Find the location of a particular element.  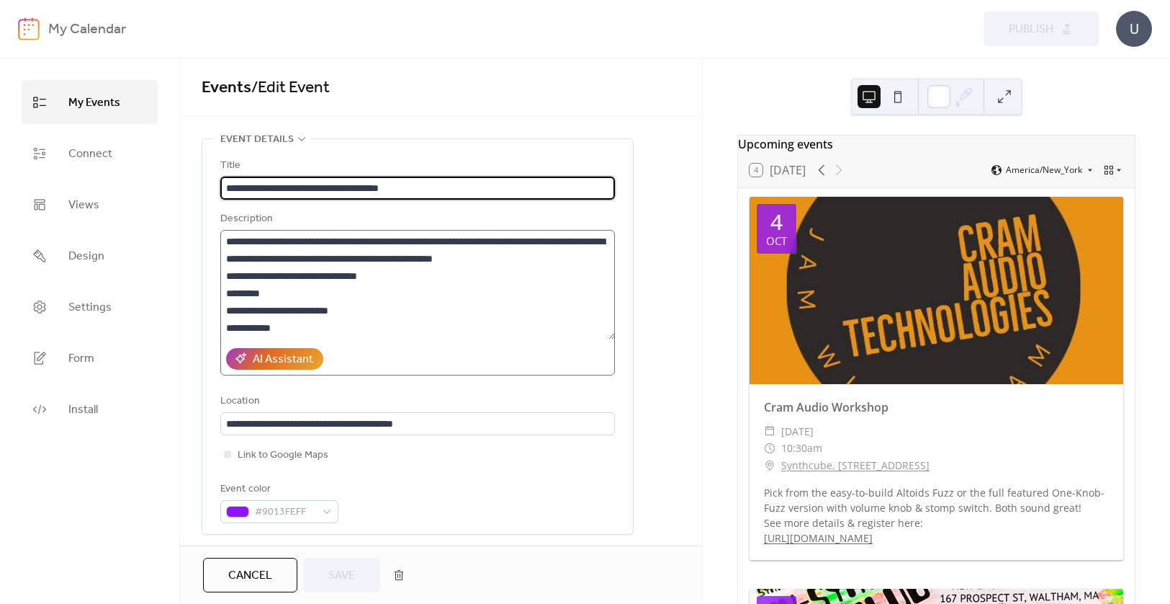

span: Install is located at coordinates (83, 409).